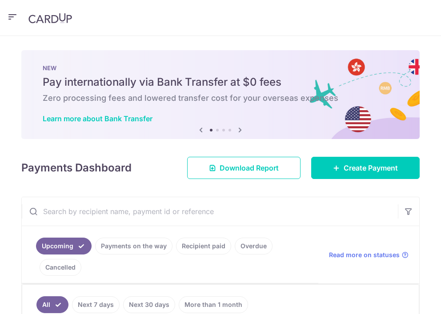  I want to click on a: Download Report, so click(244, 168).